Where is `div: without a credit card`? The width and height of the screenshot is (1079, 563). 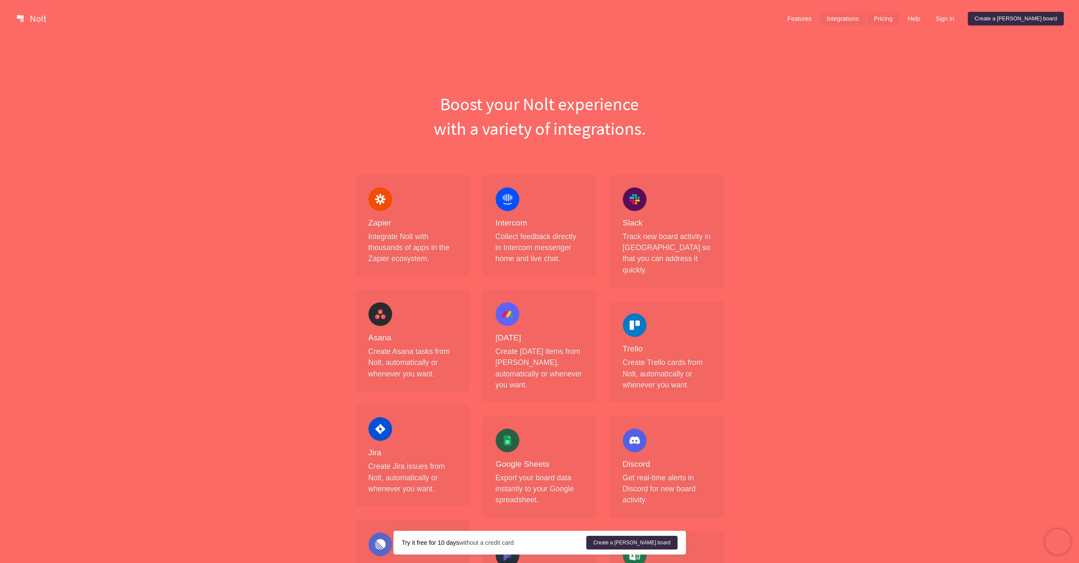
div: without a credit card is located at coordinates (494, 543).